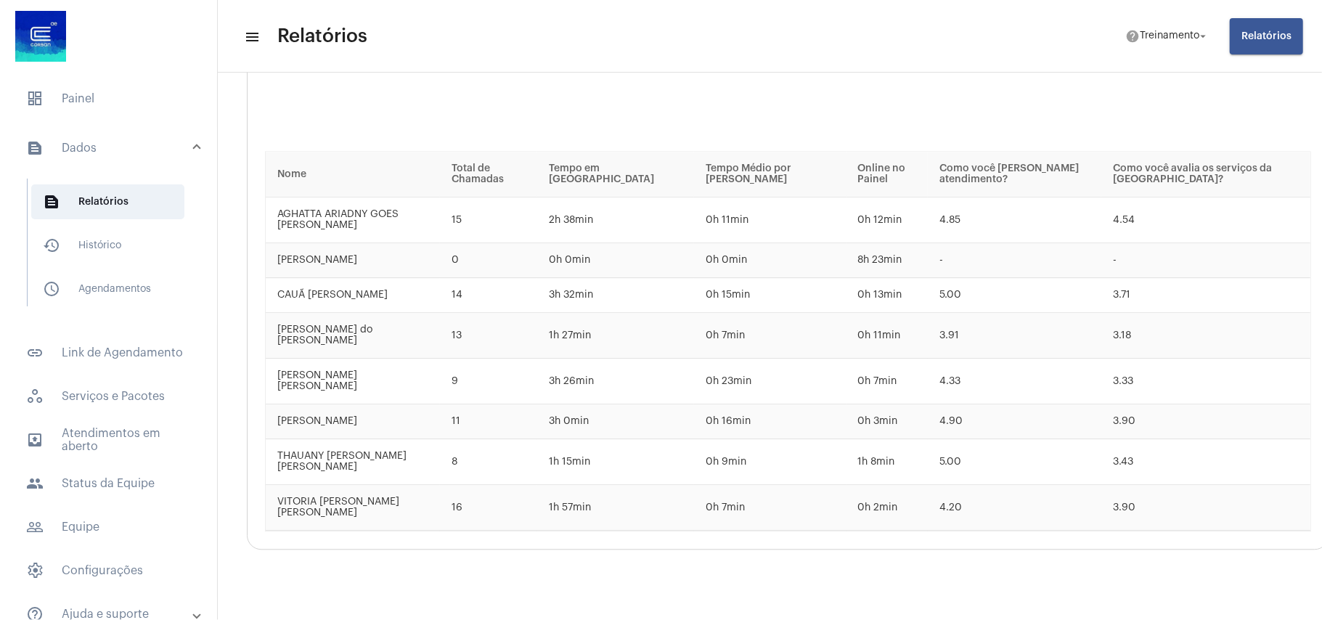 This screenshot has width=1322, height=620. What do you see at coordinates (1206, 220) in the screenshot?
I see `td: 4.54` at bounding box center [1206, 220].